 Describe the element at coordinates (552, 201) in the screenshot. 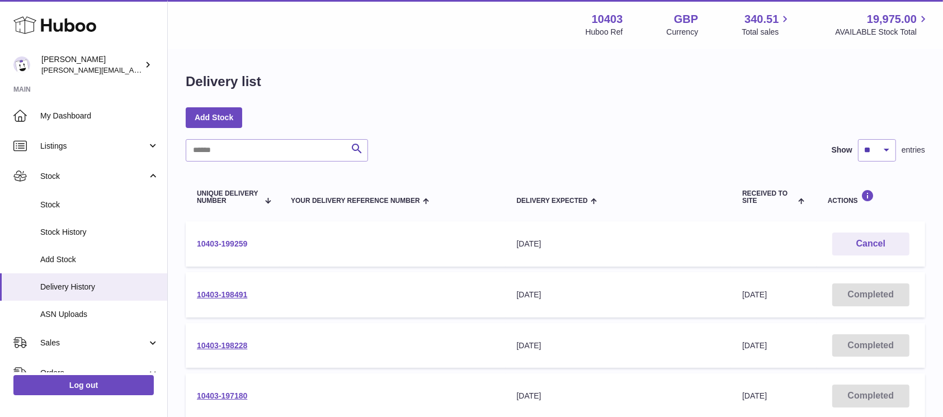

I see `span: Delivery Expected` at that location.